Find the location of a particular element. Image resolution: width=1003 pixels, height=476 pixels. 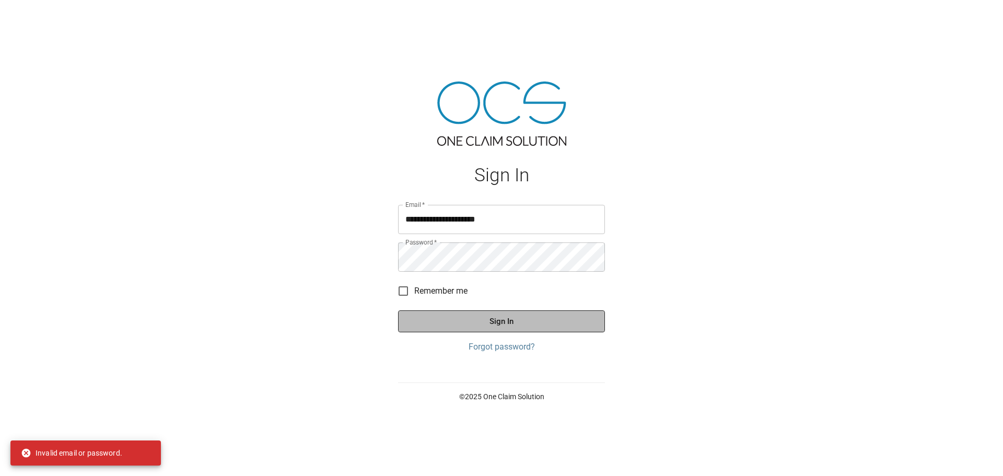

p: © 2025 One Claim Solution is located at coordinates (501, 396).